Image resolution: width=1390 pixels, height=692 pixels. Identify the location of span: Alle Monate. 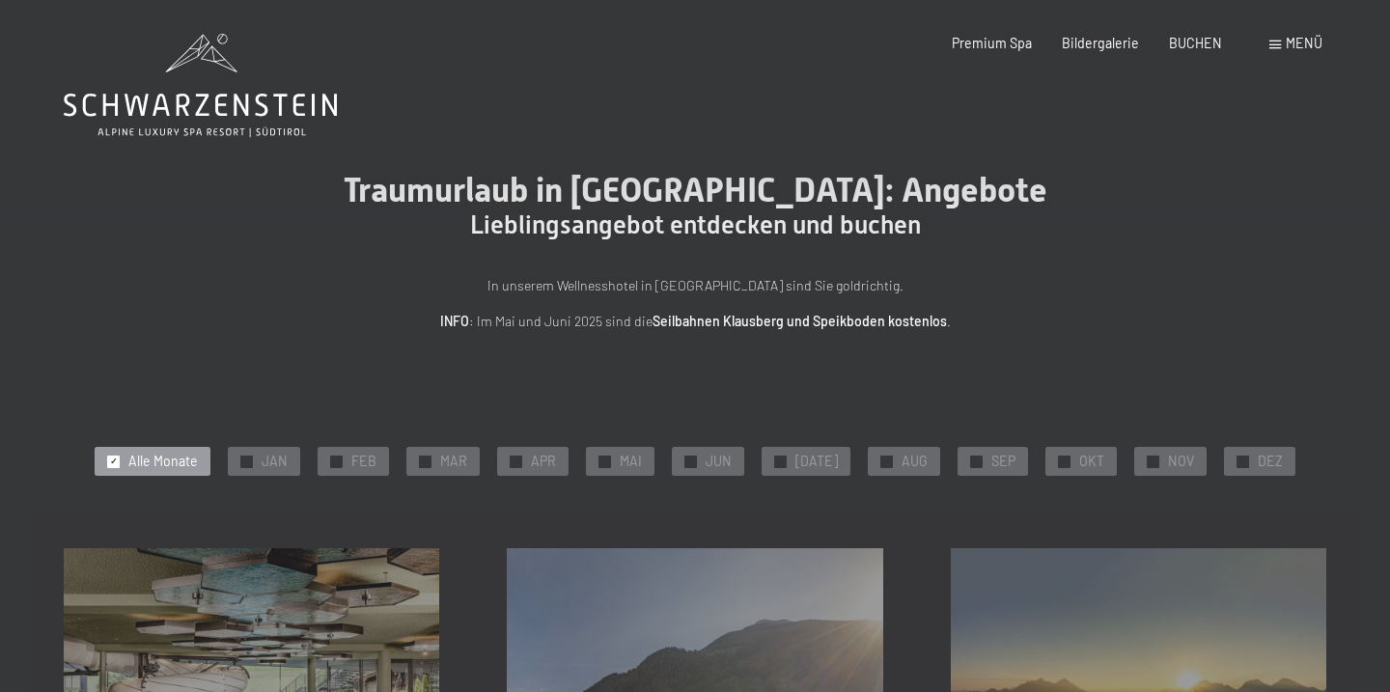
(163, 461).